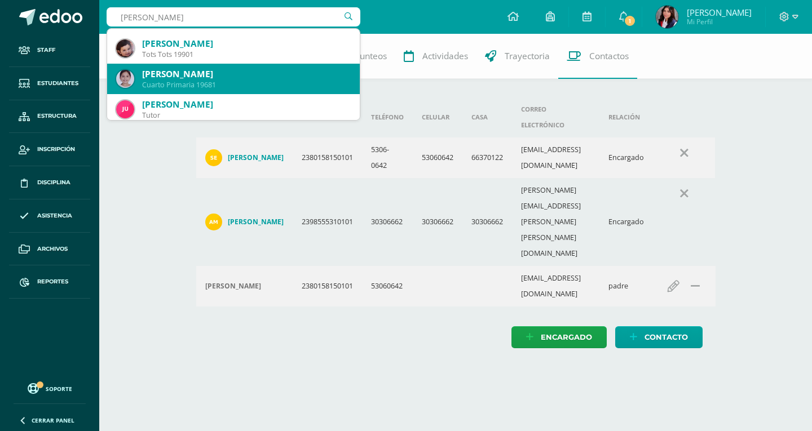  Describe the element at coordinates (52, 249) in the screenshot. I see `span: Archivos` at that location.